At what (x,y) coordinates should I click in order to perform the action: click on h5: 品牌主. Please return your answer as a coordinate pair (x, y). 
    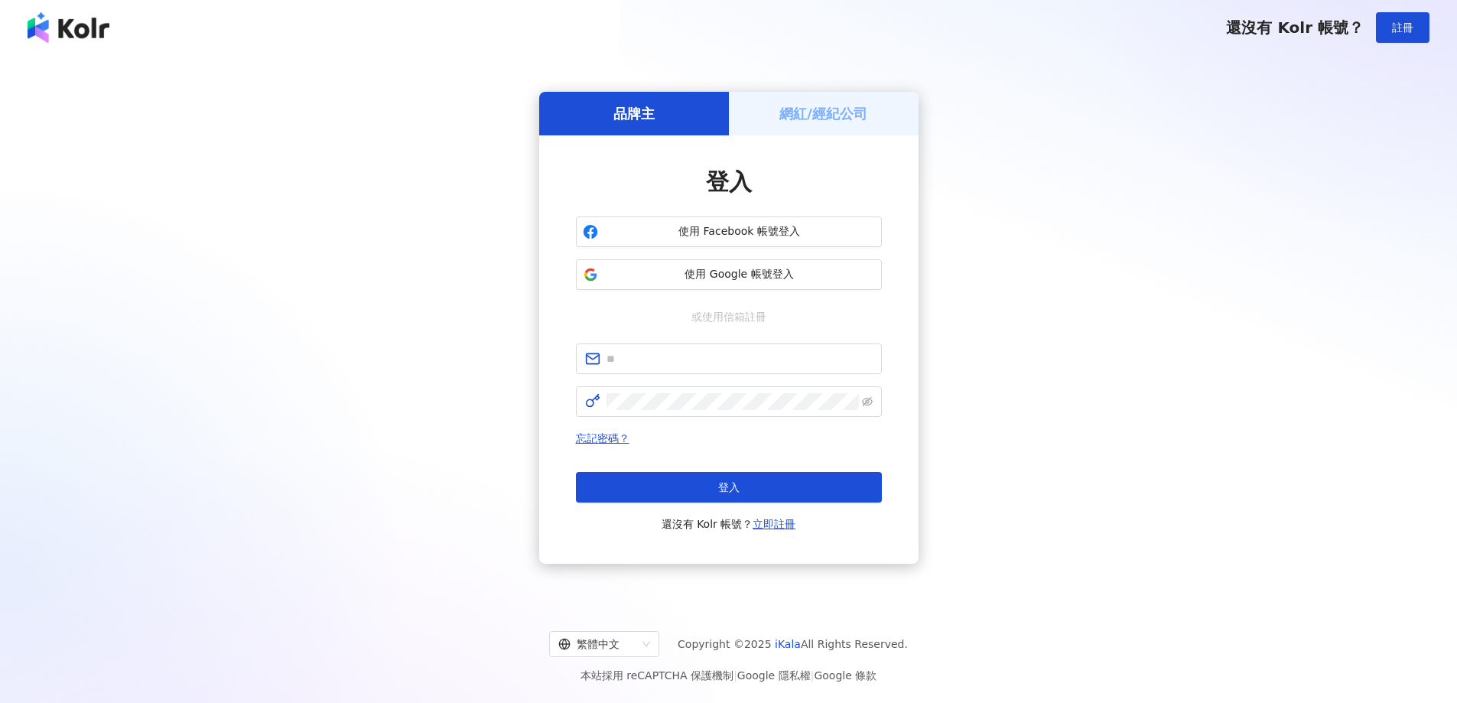
    Looking at the image, I should click on (634, 113).